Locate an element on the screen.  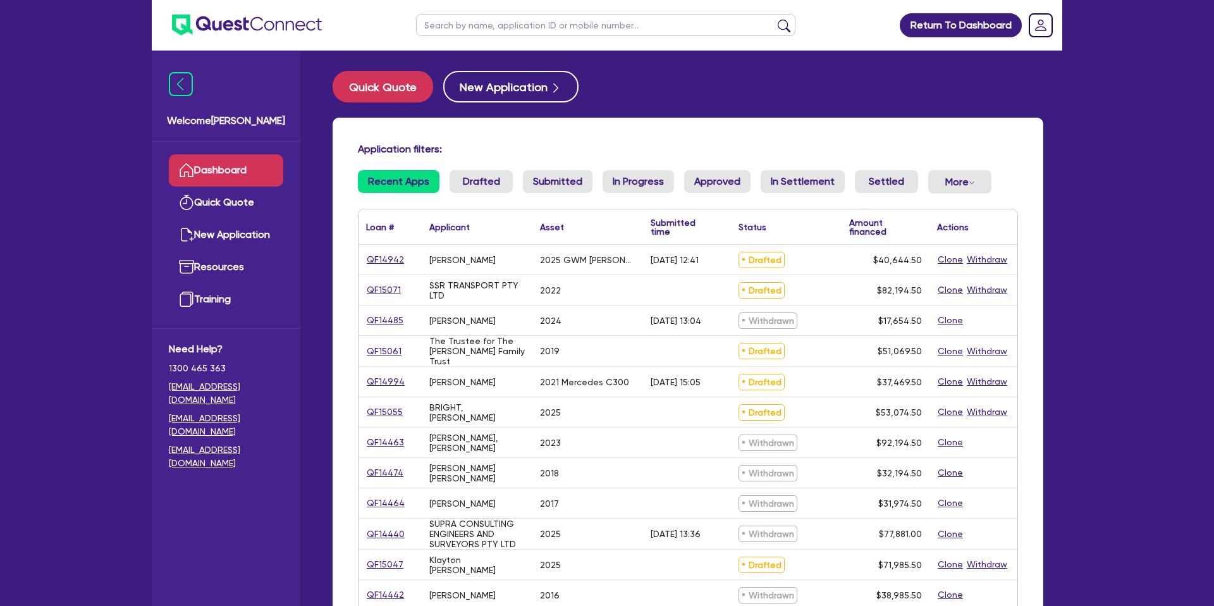
div: 2016 is located at coordinates (550, 595).